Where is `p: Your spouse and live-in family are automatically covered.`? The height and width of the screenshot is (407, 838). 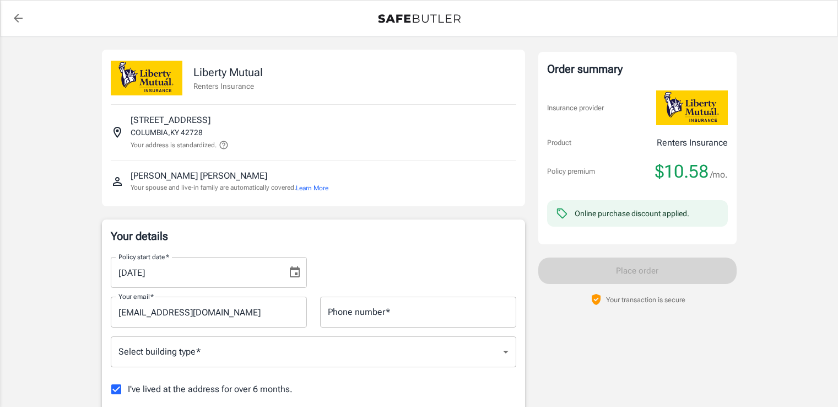
p: Your spouse and live-in family are automatically covered. is located at coordinates (229, 187).